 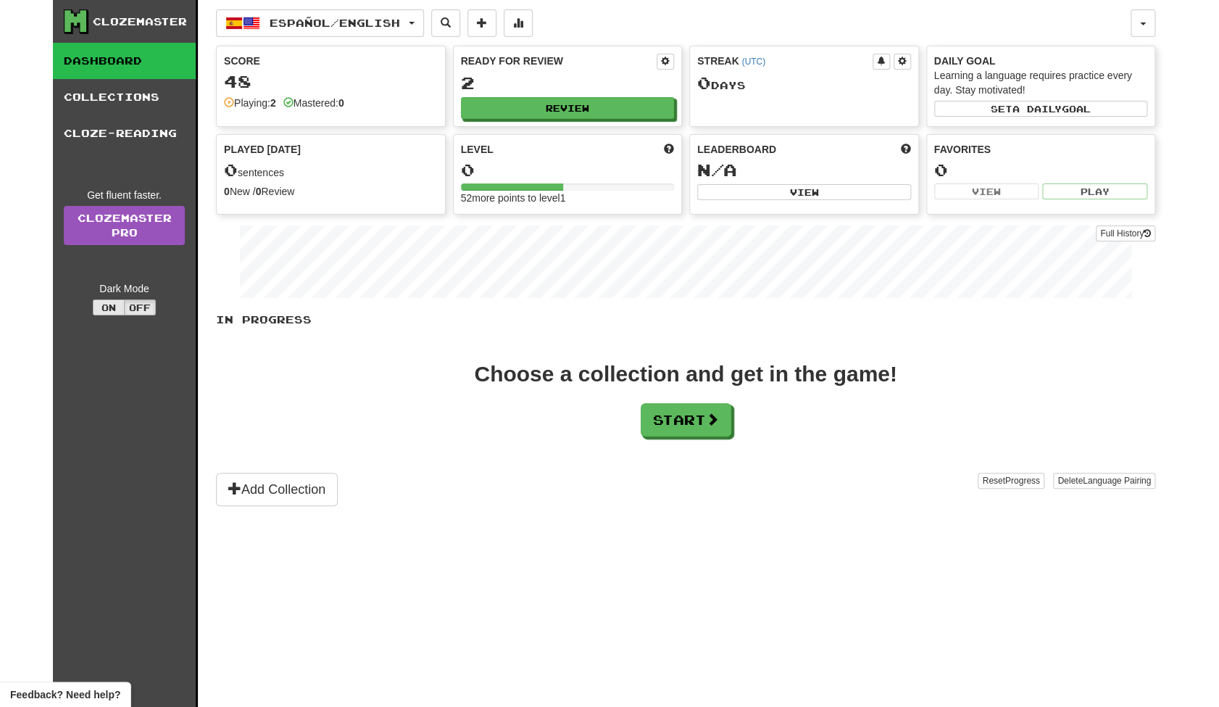 What do you see at coordinates (446, 23) in the screenshot?
I see `button: Search sentences` at bounding box center [446, 23].